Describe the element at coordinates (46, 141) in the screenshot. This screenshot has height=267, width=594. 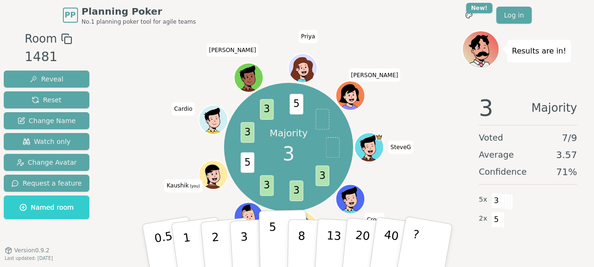
I see `button: Watch only` at that location.